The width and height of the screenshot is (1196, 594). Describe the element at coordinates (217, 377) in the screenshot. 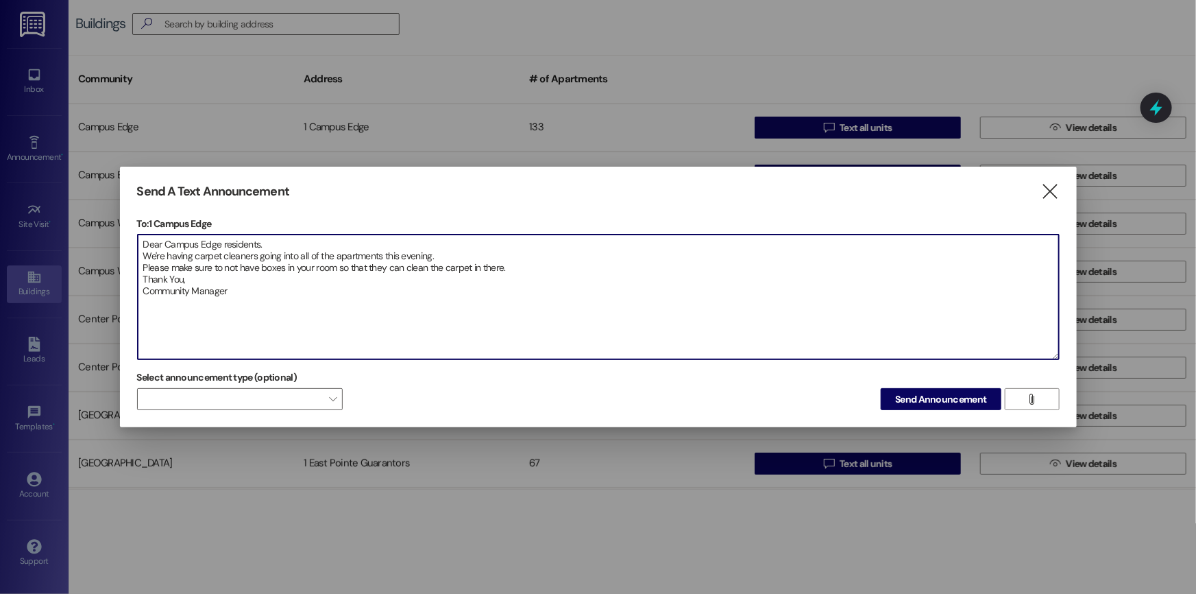

I see `label: Select announcement type (optional)` at that location.